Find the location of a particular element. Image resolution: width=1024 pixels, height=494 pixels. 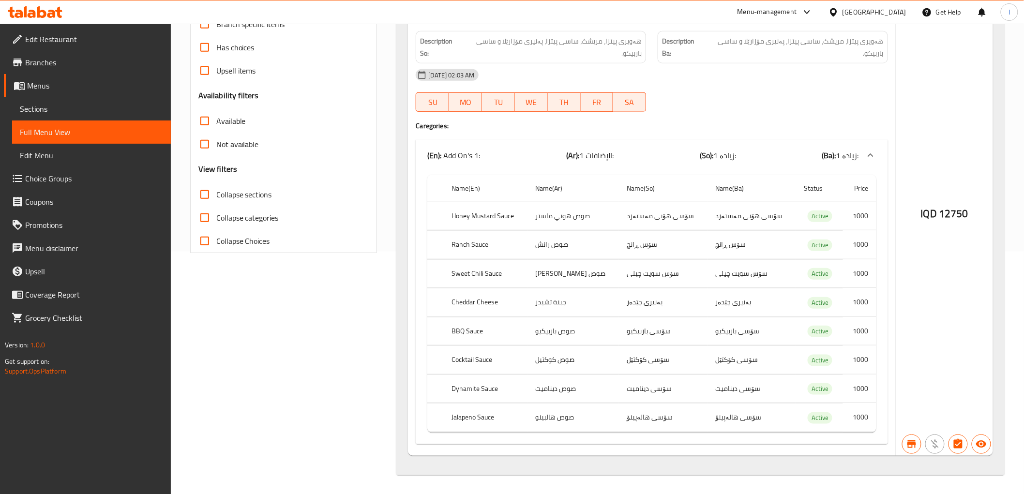

button: WE is located at coordinates (531, 102).